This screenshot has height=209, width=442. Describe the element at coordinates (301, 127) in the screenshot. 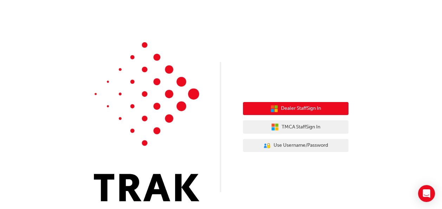

I see `span: TMCA Staff Sign In` at that location.